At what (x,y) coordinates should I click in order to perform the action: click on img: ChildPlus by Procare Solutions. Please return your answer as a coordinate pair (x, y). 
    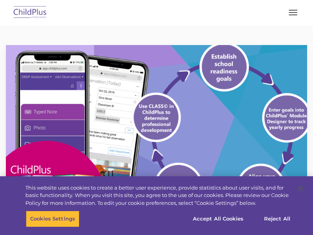
    Looking at the image, I should click on (30, 13).